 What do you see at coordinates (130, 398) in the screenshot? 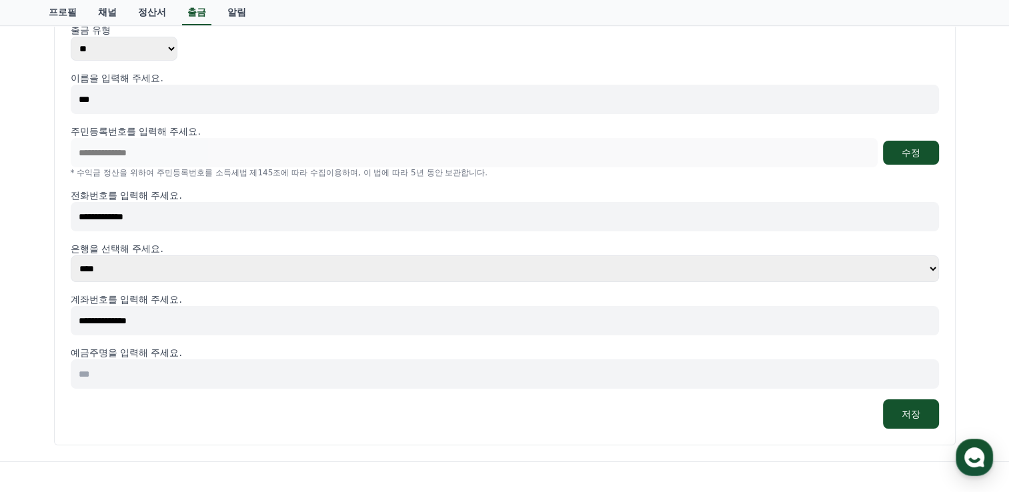
I see `a: 대화` at bounding box center [130, 398].